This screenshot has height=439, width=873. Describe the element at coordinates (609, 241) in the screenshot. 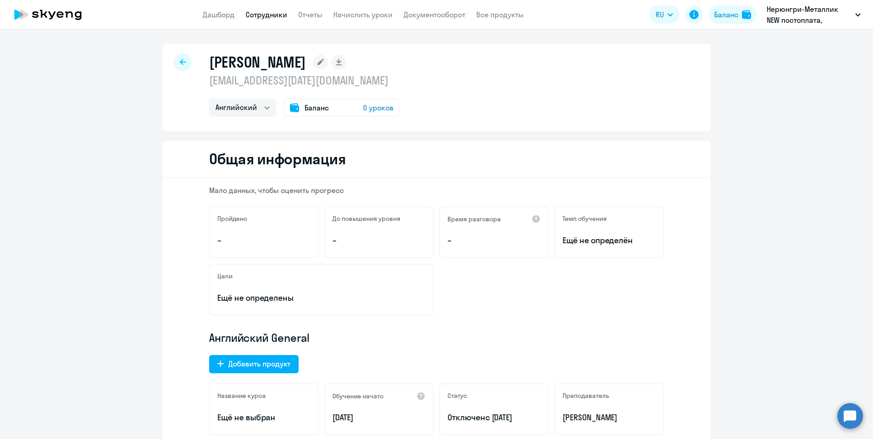

I see `span: Ещё не определён` at that location.